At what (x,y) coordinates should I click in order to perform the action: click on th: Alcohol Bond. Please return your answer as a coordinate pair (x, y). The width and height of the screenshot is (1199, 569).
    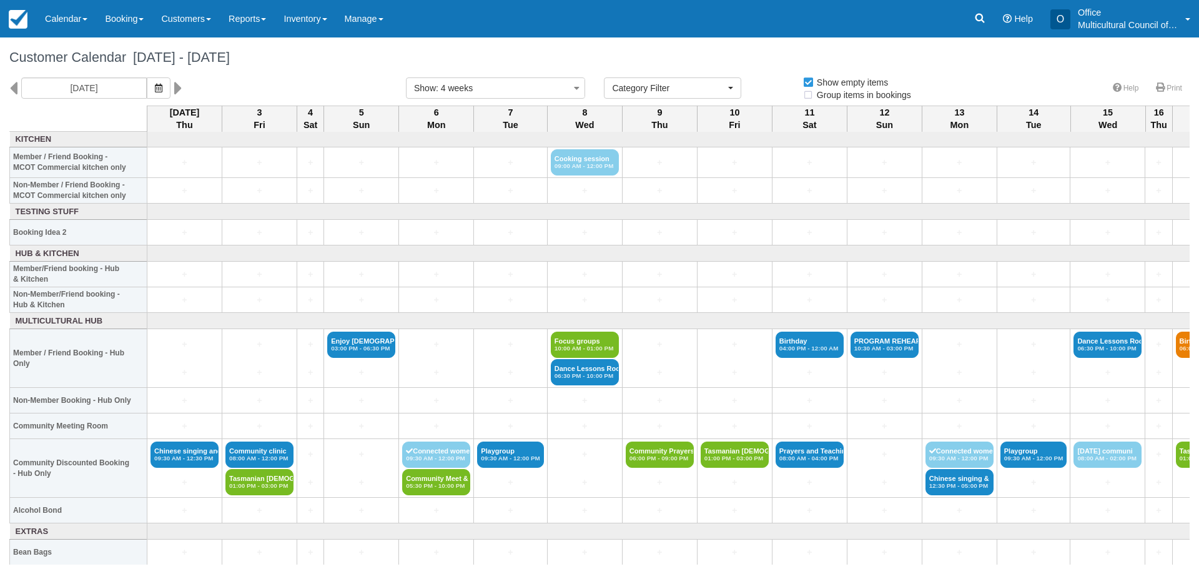
    Looking at the image, I should click on (79, 510).